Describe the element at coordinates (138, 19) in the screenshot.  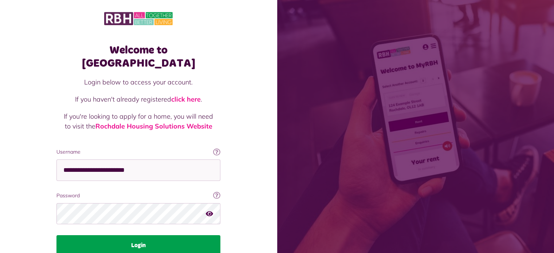
I see `img: MyRBH` at that location.